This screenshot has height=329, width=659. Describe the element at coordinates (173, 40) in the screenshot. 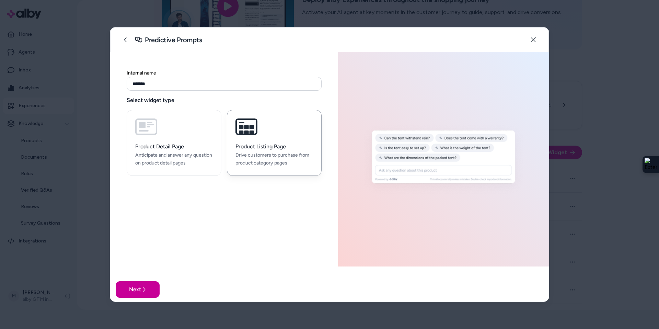

I see `h2: Predictive Prompts` at that location.